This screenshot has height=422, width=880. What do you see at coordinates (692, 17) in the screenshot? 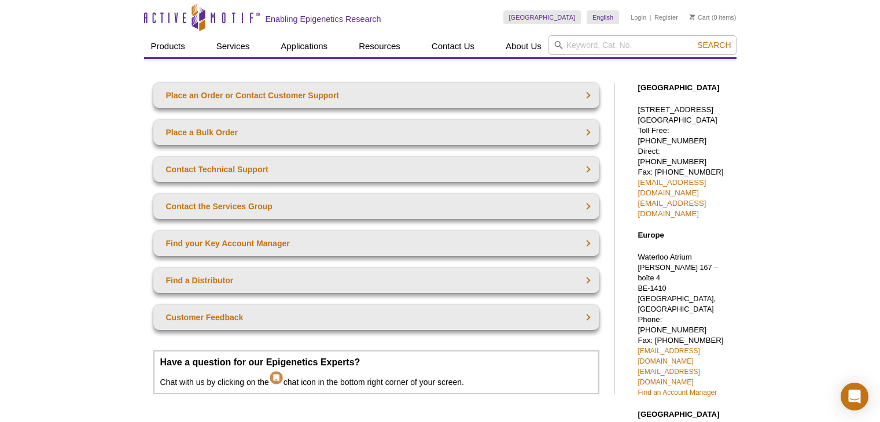
I see `img: Your Cart` at bounding box center [692, 17].